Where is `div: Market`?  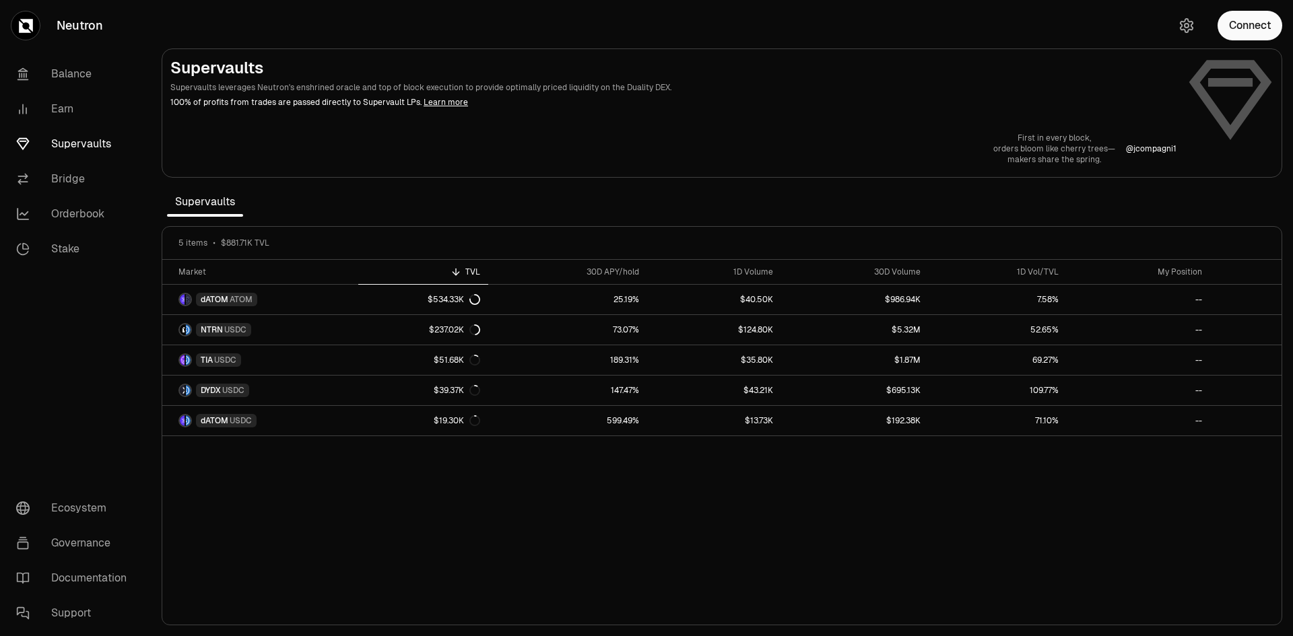 div: Market is located at coordinates (264, 272).